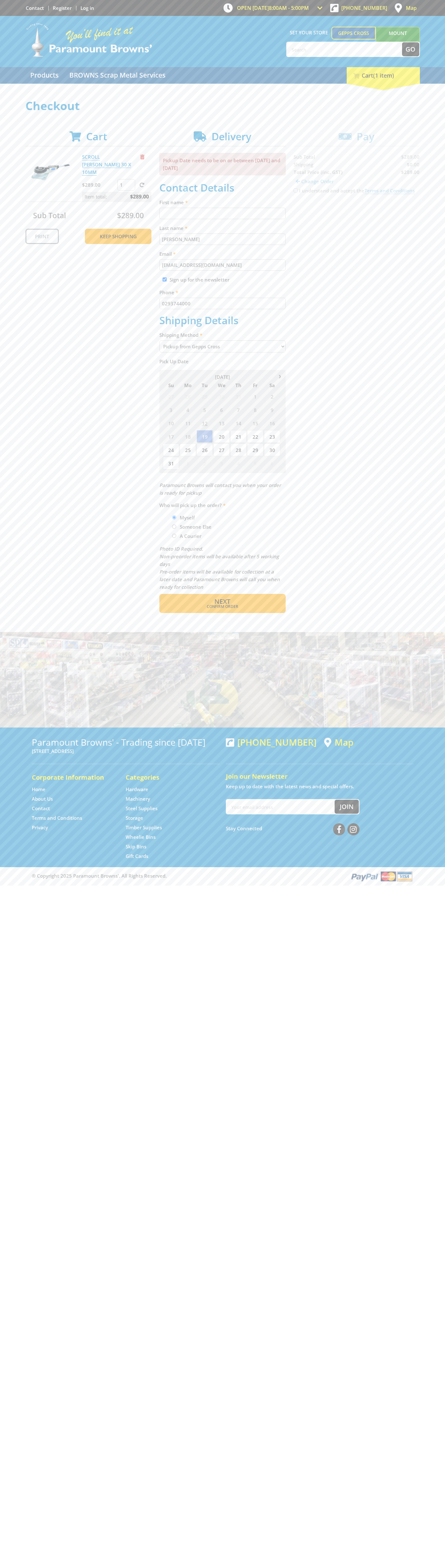 The width and height of the screenshot is (445, 1546). What do you see at coordinates (289, 8) in the screenshot?
I see `span: 8:00am - 5:00pm` at bounding box center [289, 8].